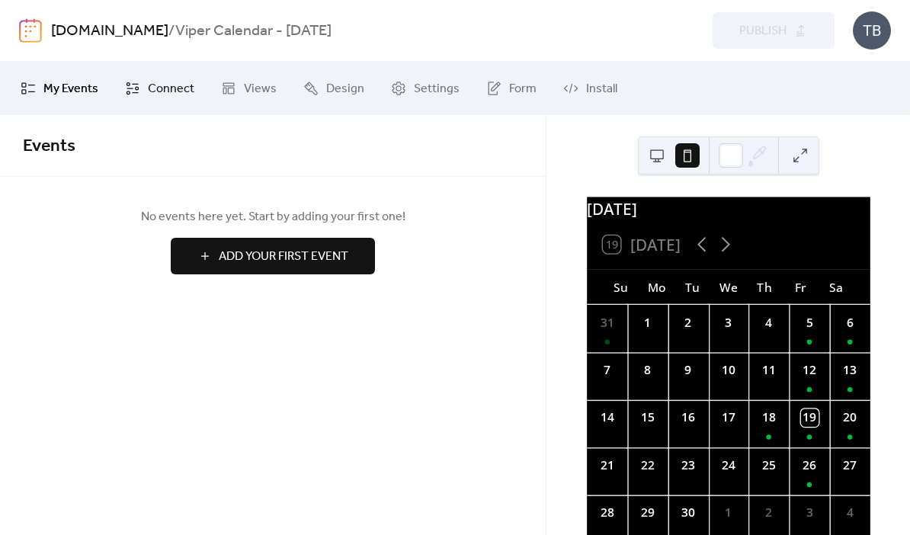 The image size is (910, 535). What do you see at coordinates (59, 88) in the screenshot?
I see `a: My Events` at bounding box center [59, 88].